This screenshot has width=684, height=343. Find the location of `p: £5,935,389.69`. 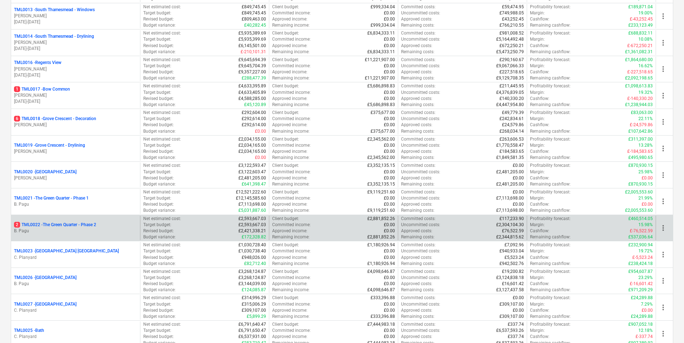

p: £5,935,389.69 is located at coordinates (252, 33).